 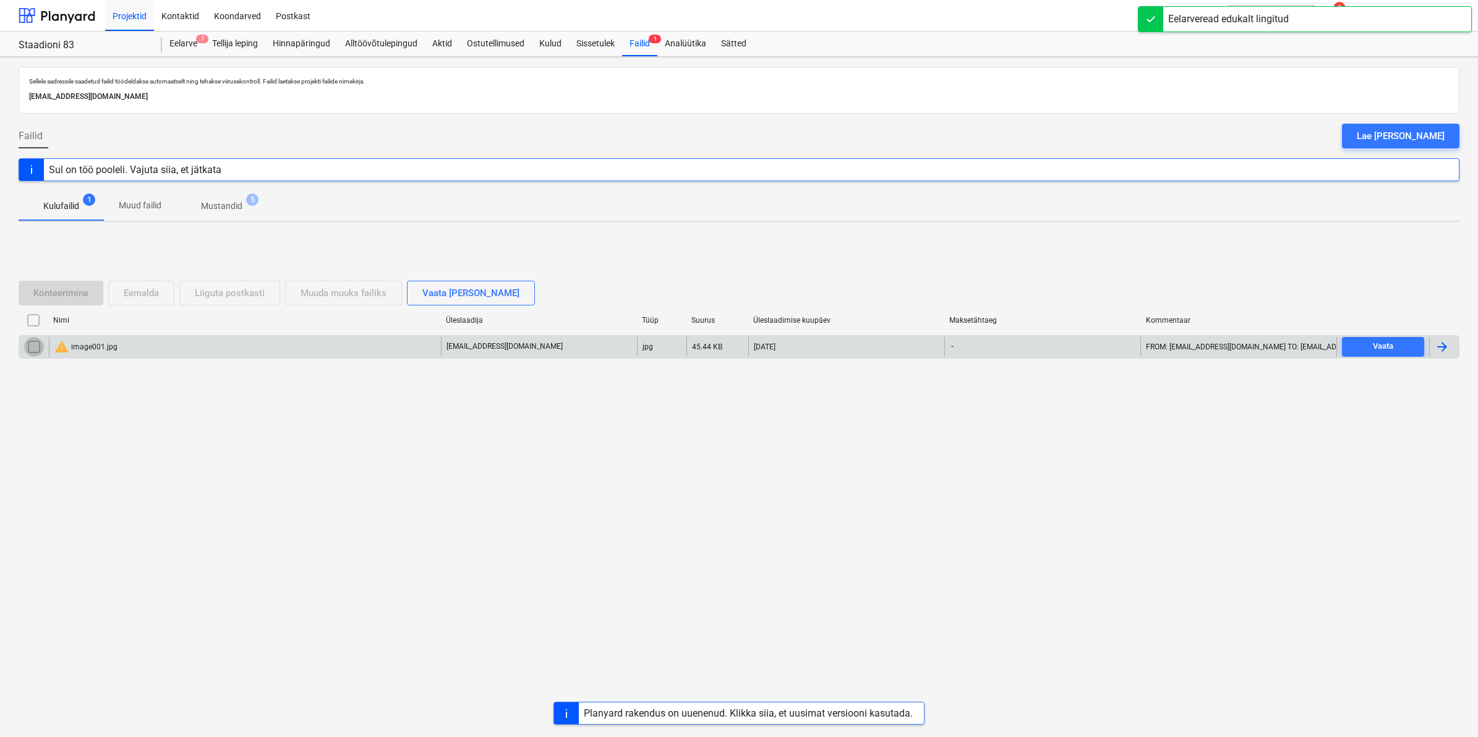 I want to click on p: Mustandid, so click(x=221, y=206).